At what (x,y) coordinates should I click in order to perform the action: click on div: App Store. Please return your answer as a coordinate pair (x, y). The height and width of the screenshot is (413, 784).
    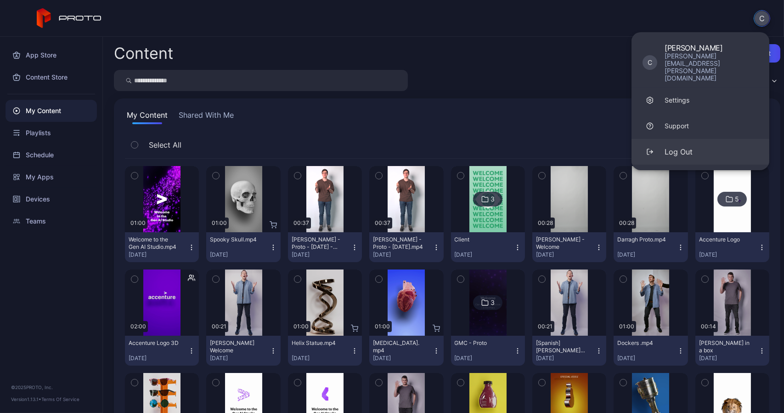
    Looking at the image, I should click on (51, 55).